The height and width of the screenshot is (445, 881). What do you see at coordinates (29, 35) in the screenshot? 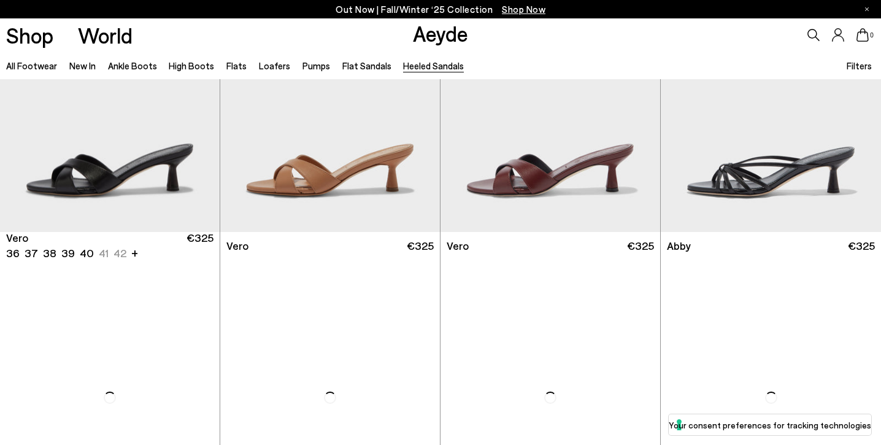
I see `a: Shop` at bounding box center [29, 35].